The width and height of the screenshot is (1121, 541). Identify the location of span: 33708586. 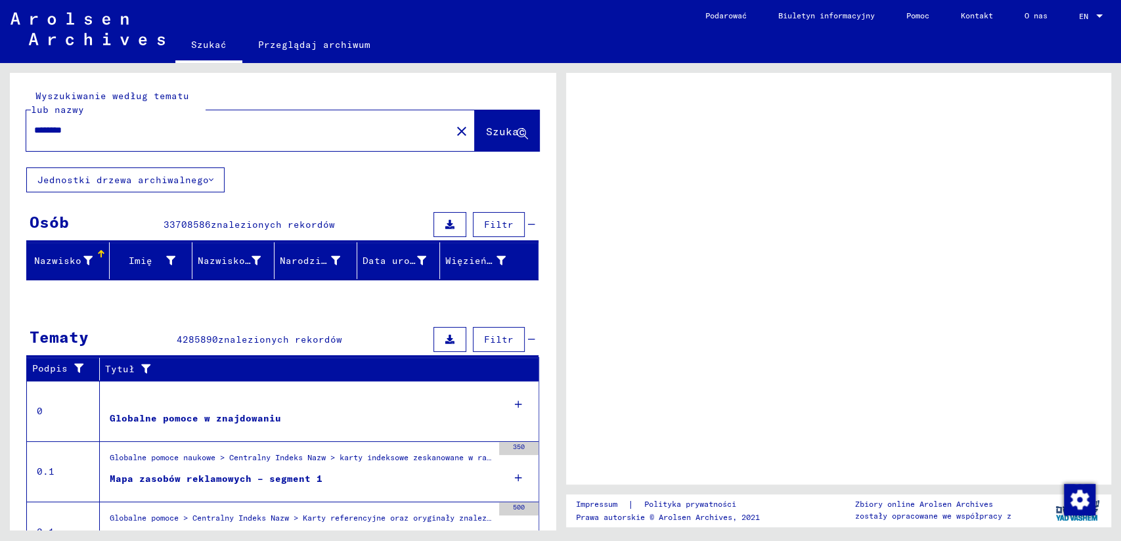
(187, 225).